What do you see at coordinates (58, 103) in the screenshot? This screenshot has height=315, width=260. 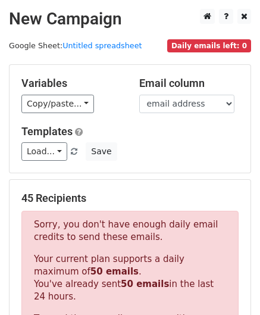 I see `a: Copy/paste...` at bounding box center [58, 103].